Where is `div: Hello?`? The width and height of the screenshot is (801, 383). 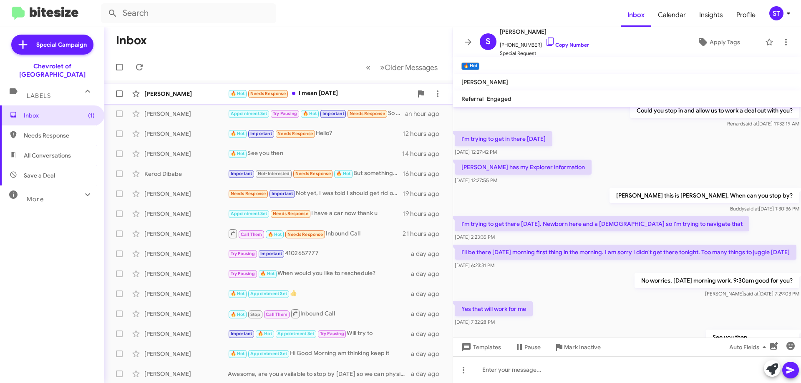 div: Hello? is located at coordinates (315, 133).